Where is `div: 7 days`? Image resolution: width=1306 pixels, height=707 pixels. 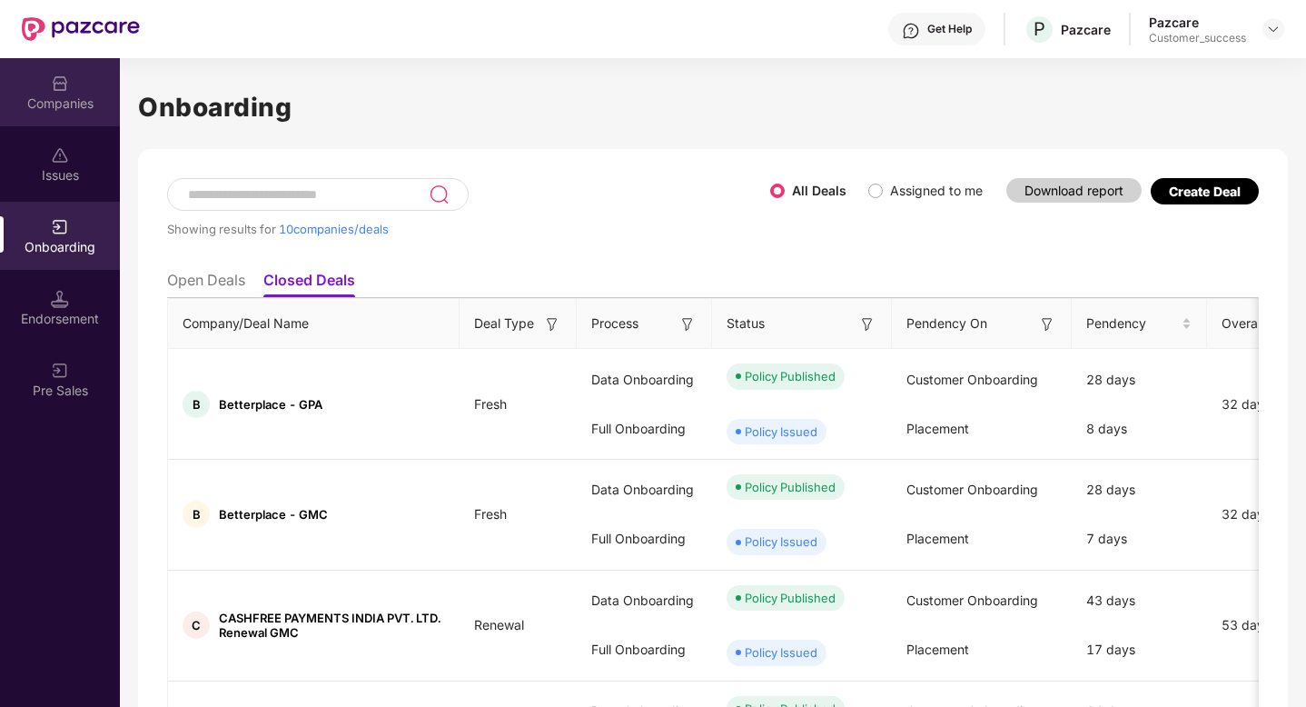 div: 7 days is located at coordinates (1139, 539).